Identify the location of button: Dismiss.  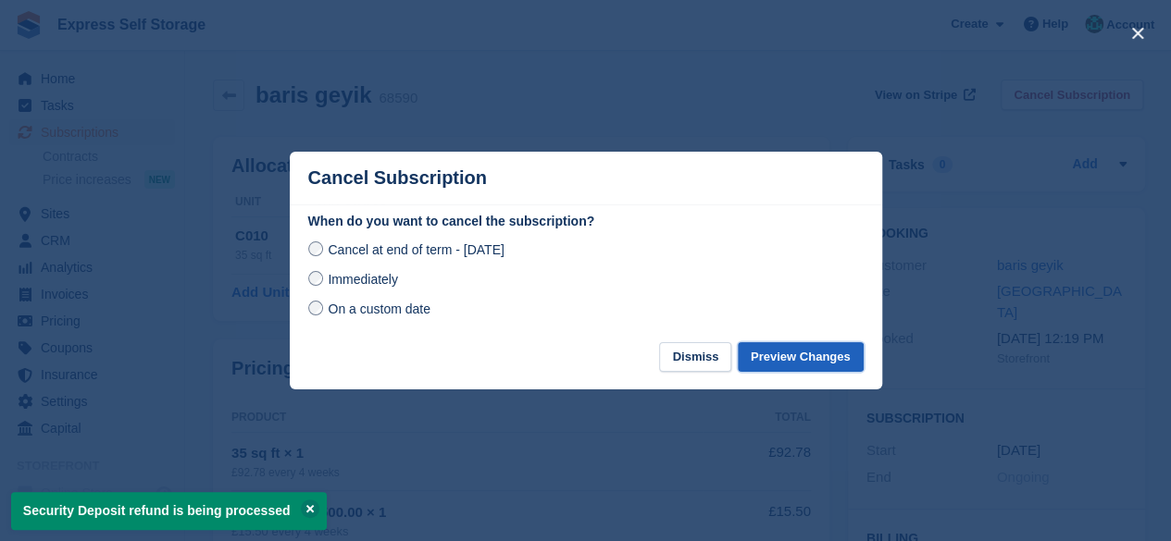
(695, 357).